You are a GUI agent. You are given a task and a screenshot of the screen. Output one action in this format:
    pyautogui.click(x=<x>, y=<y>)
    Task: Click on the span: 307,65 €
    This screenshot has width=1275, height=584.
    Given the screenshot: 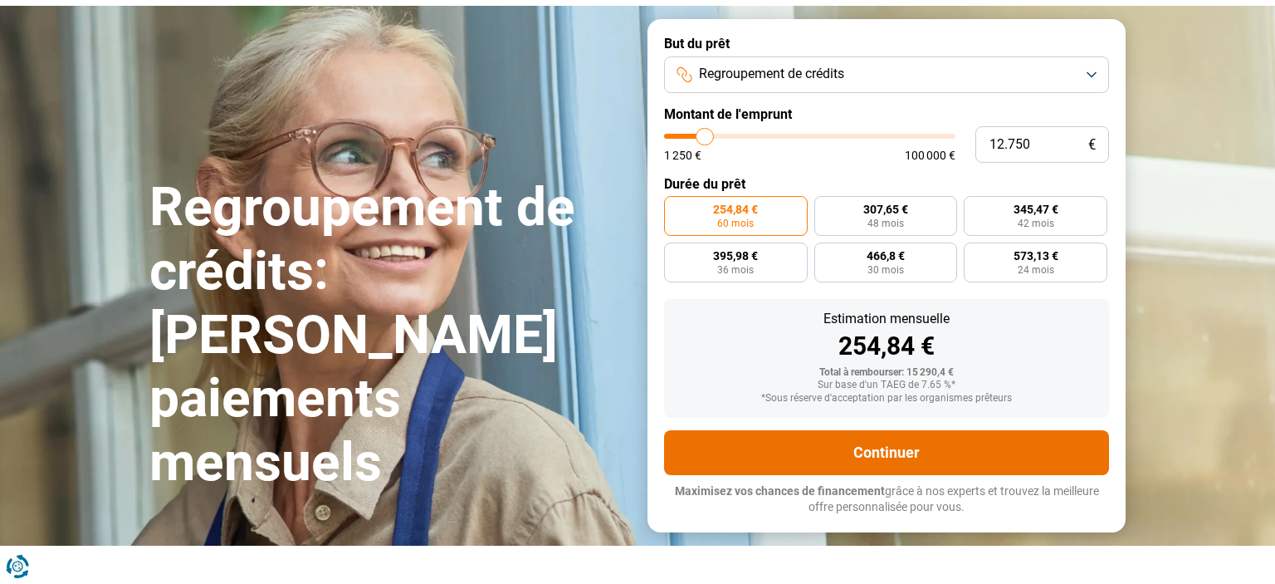 What is the action you would take?
    pyautogui.click(x=886, y=209)
    